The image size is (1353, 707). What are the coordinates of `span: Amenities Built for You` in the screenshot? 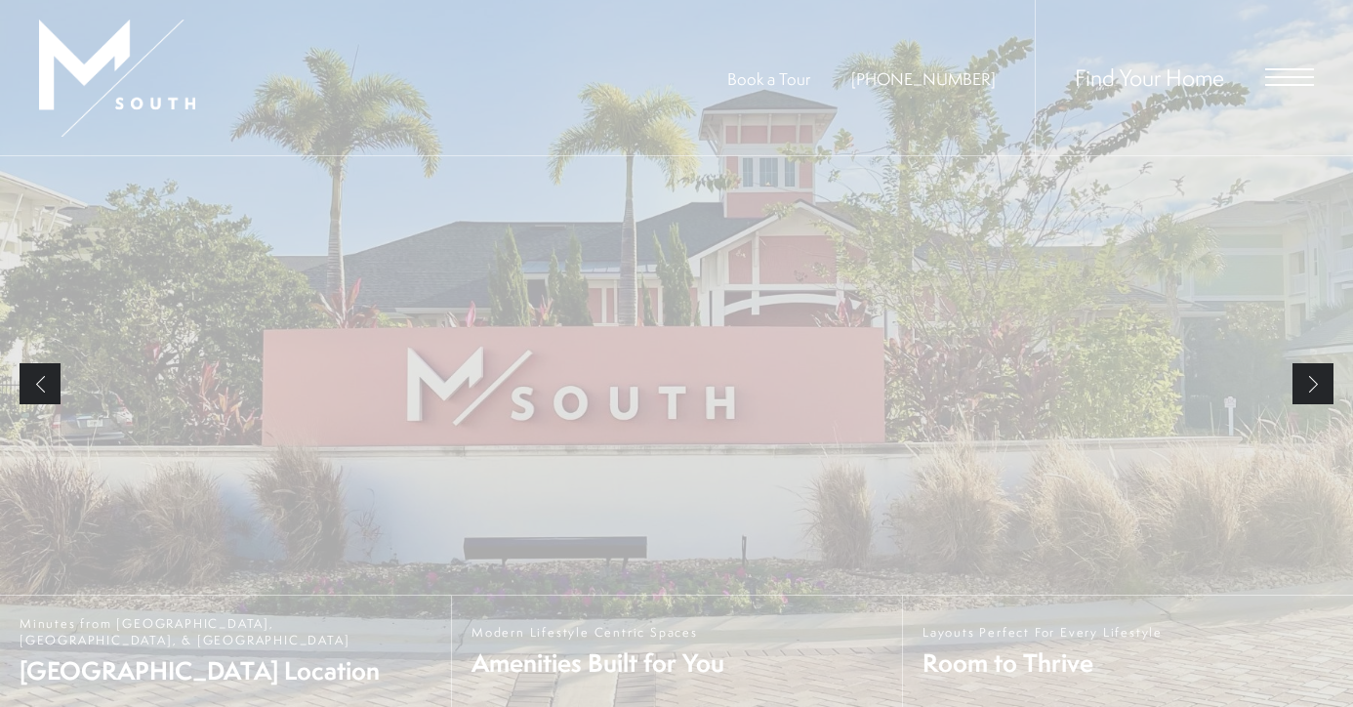 It's located at (598, 662).